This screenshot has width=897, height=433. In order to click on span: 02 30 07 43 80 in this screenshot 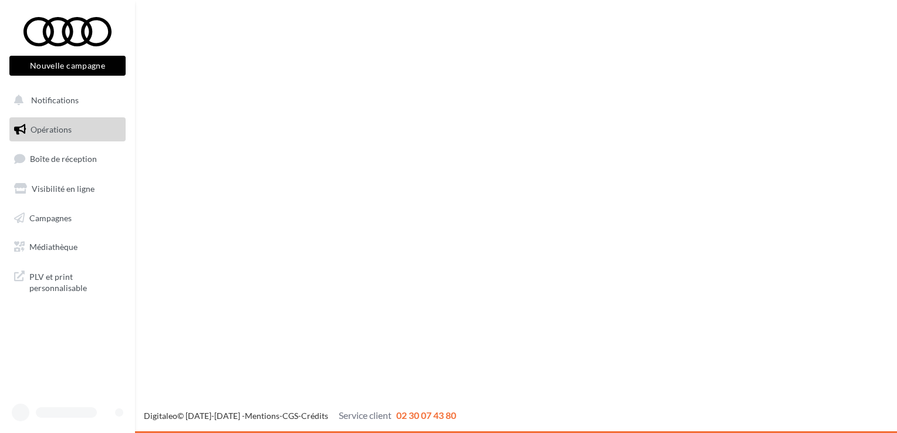, I will do `click(426, 415)`.